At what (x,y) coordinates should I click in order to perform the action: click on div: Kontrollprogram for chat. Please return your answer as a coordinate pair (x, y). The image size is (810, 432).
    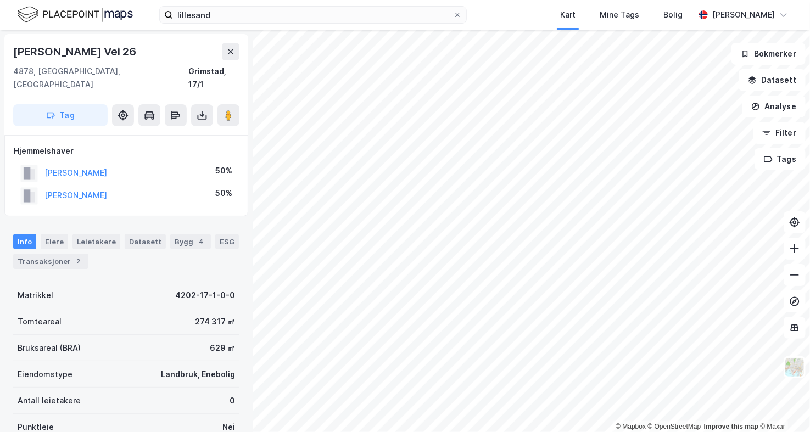
    Looking at the image, I should click on (783, 406).